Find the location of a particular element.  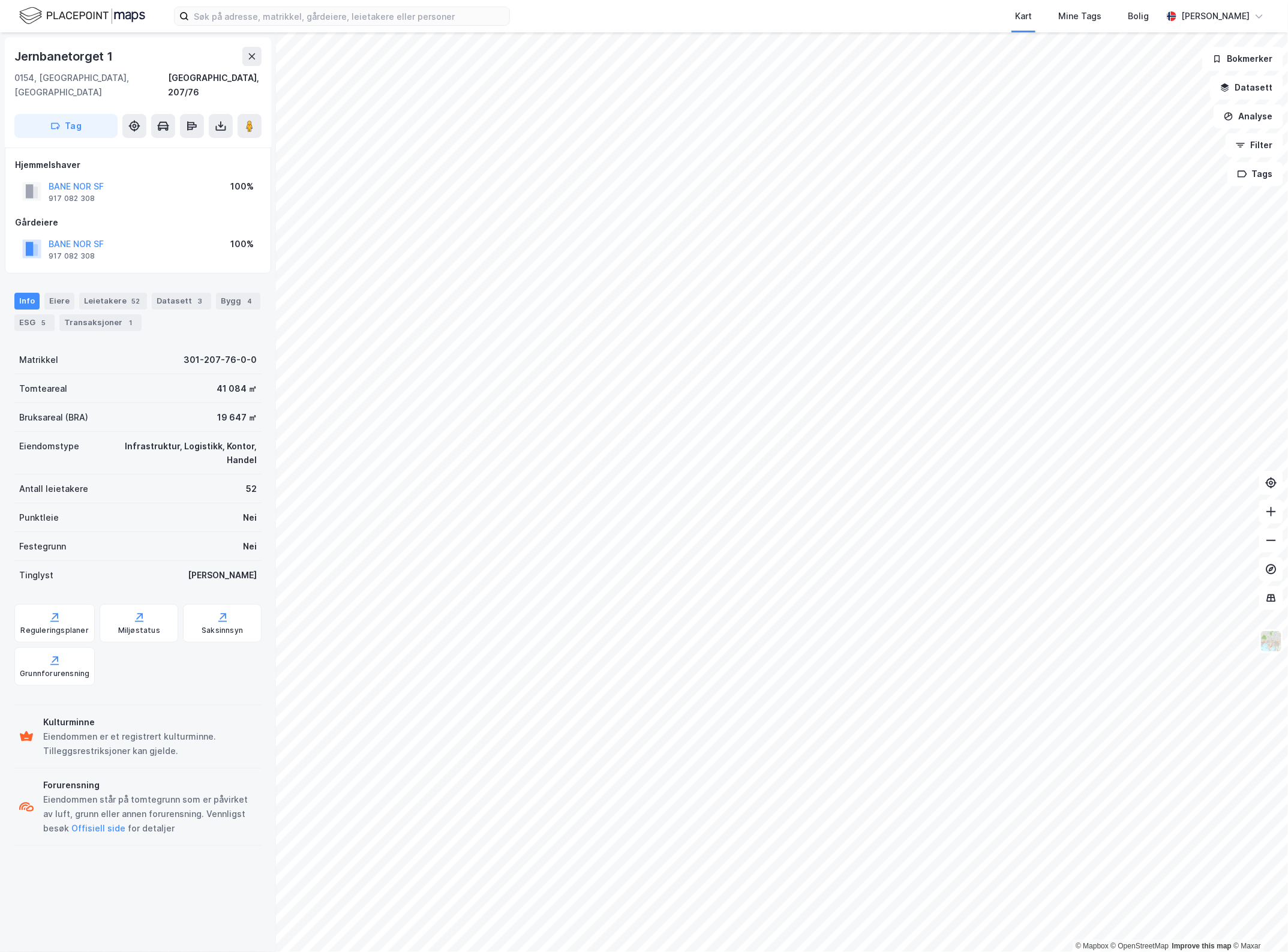

div: 1 is located at coordinates (131, 322).